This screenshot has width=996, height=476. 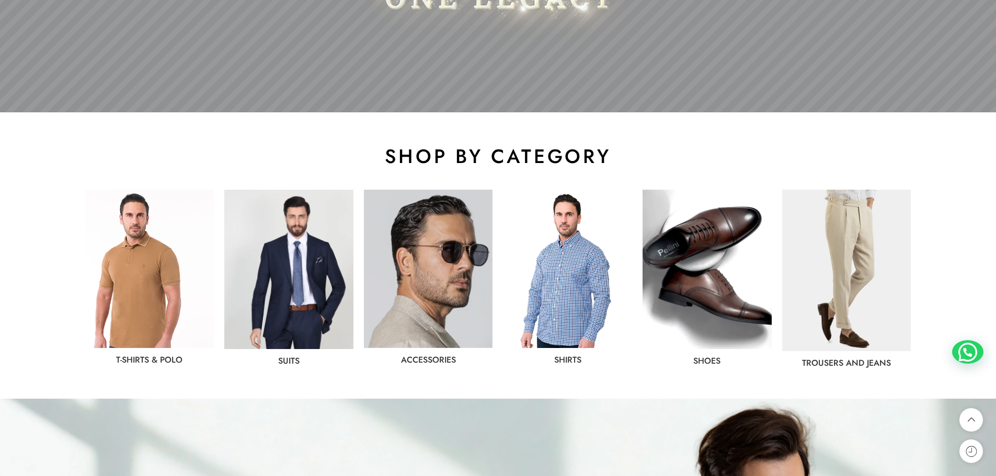 What do you see at coordinates (498, 156) in the screenshot?
I see `h2: shop by category` at bounding box center [498, 156].